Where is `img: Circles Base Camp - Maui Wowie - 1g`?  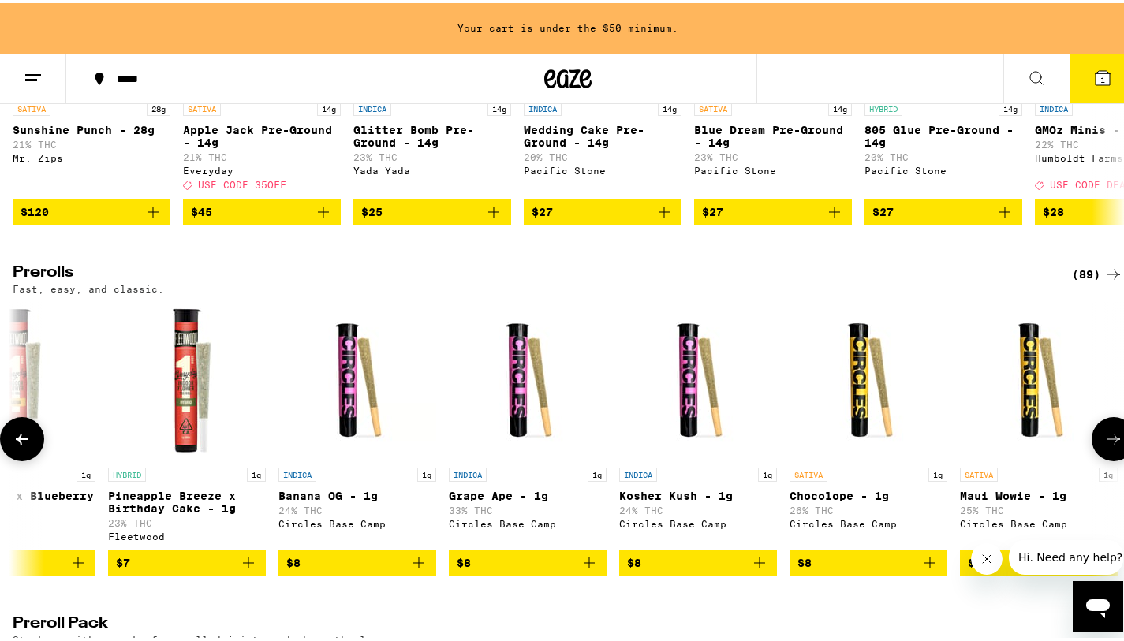
img: Circles Base Camp - Maui Wowie - 1g is located at coordinates (1039, 378).